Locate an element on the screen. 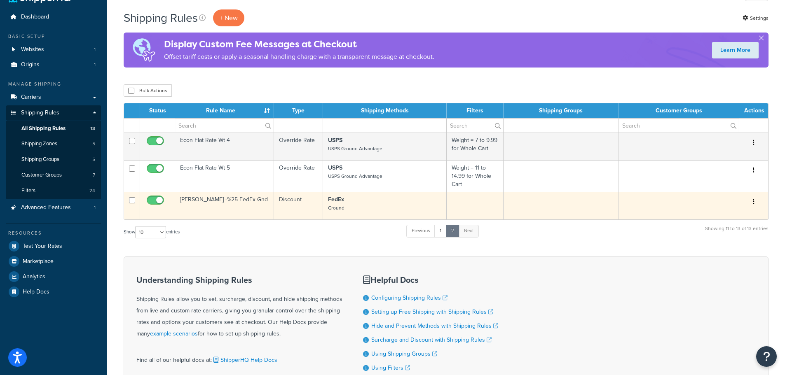  th: Status is located at coordinates (157, 111).